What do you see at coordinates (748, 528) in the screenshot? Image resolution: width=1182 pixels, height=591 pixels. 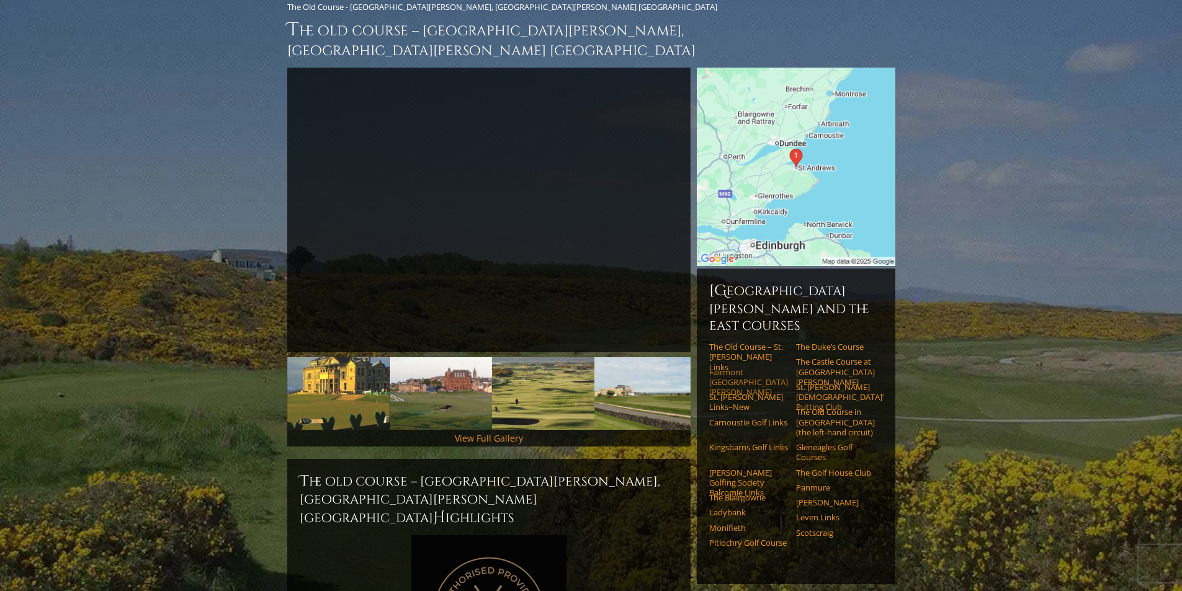 I see `a: Monifieth` at bounding box center [748, 528].